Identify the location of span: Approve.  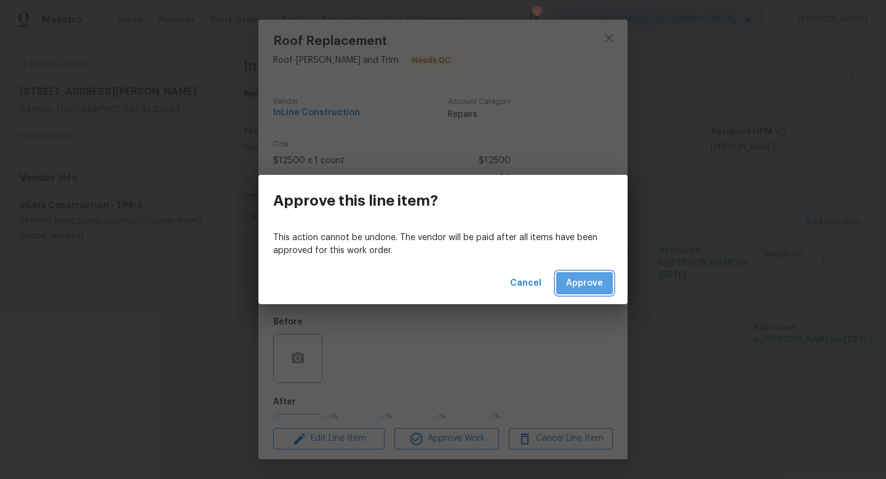
(584, 283).